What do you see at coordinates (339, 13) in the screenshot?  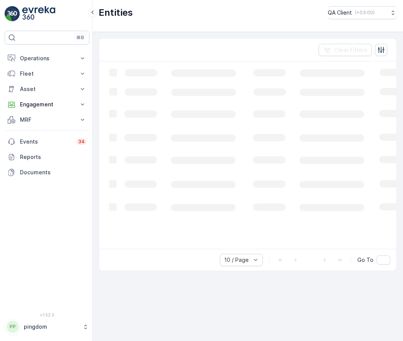 I see `p: QA Client` at bounding box center [339, 13].